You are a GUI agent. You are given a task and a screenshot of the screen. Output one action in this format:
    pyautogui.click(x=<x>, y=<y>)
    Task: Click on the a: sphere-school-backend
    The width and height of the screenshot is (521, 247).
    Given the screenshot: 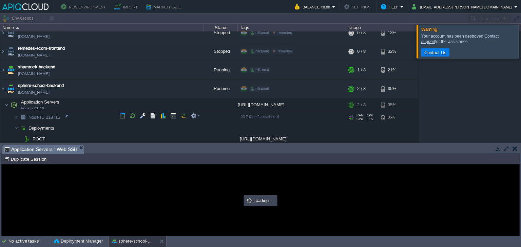 What is the action you would take?
    pyautogui.click(x=41, y=86)
    